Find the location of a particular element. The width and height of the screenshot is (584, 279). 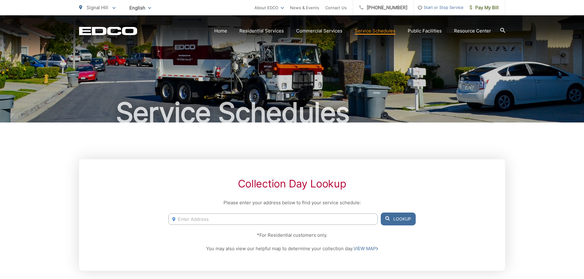

a: About EDCO is located at coordinates (269, 8).